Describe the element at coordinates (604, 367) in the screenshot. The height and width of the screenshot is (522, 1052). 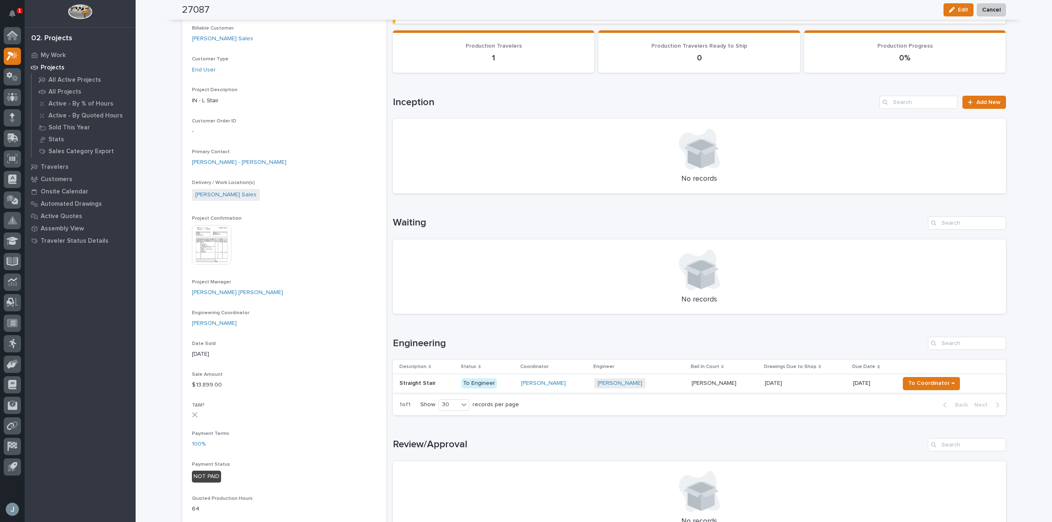
I see `p: Engineer` at that location.